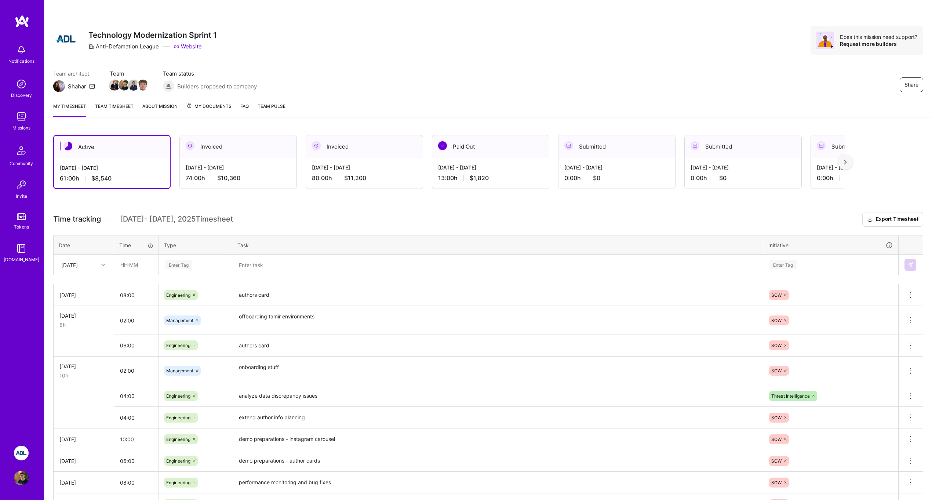 This screenshot has height=500, width=932. Describe the element at coordinates (84, 245) in the screenshot. I see `th: Date` at that location.